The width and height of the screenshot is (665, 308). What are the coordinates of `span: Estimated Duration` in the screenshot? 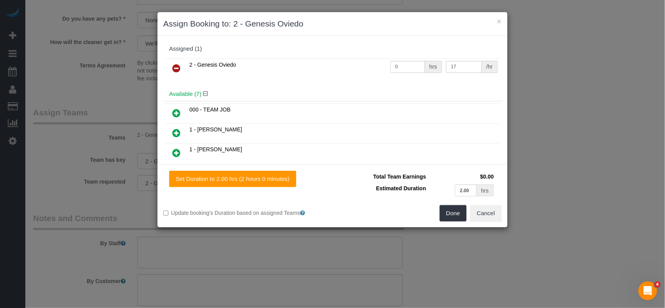 It's located at (401, 188).